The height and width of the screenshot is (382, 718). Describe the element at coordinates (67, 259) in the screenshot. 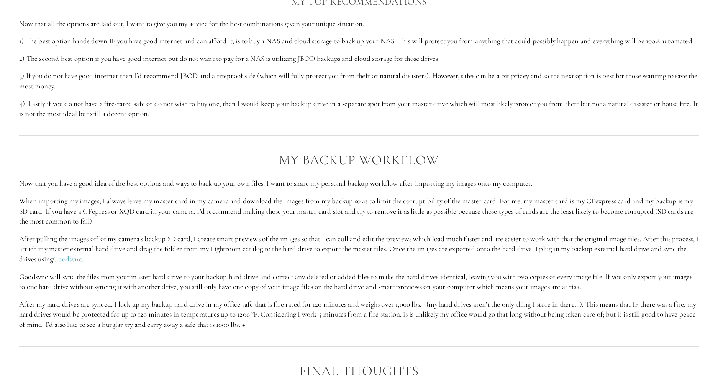

I see `a: Goodsync` at that location.